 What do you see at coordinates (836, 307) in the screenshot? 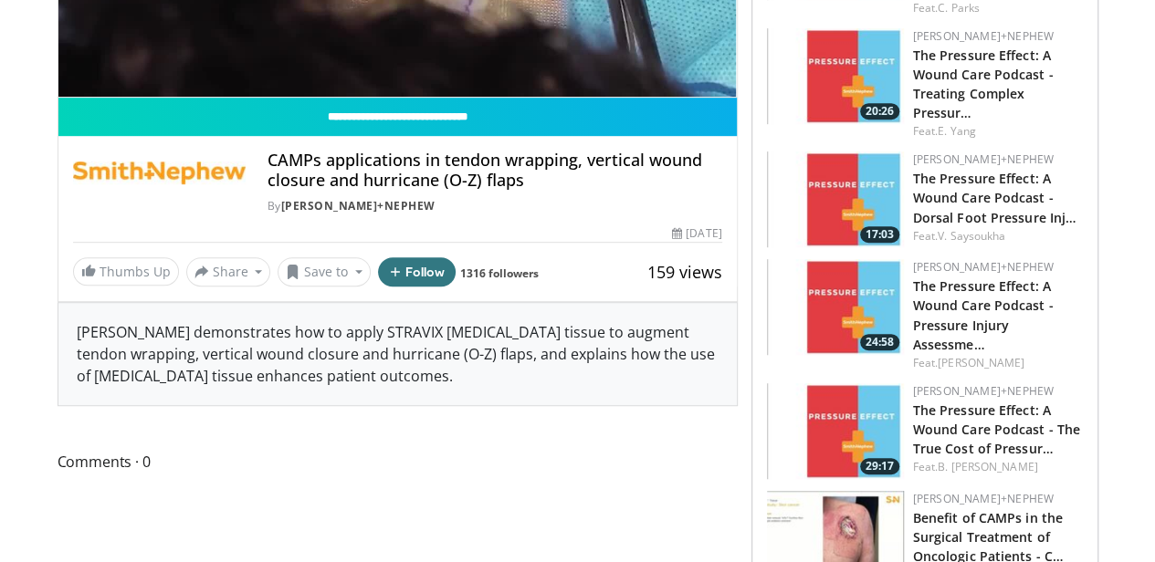
I see `img: 2a658e12-bd38-46e9-9f21-8239cc81ed40.150x105_q85_crop-smart_upscale.jpg` at bounding box center [836, 307].